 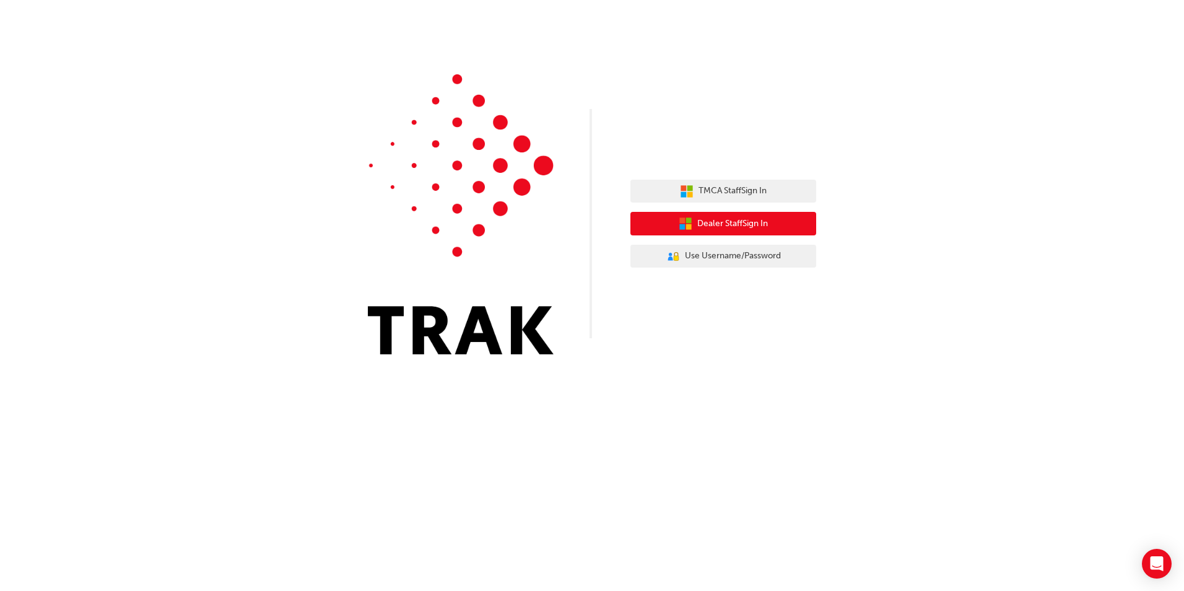 What do you see at coordinates (723, 191) in the screenshot?
I see `button: TMCA StaffSign In` at bounding box center [723, 191].